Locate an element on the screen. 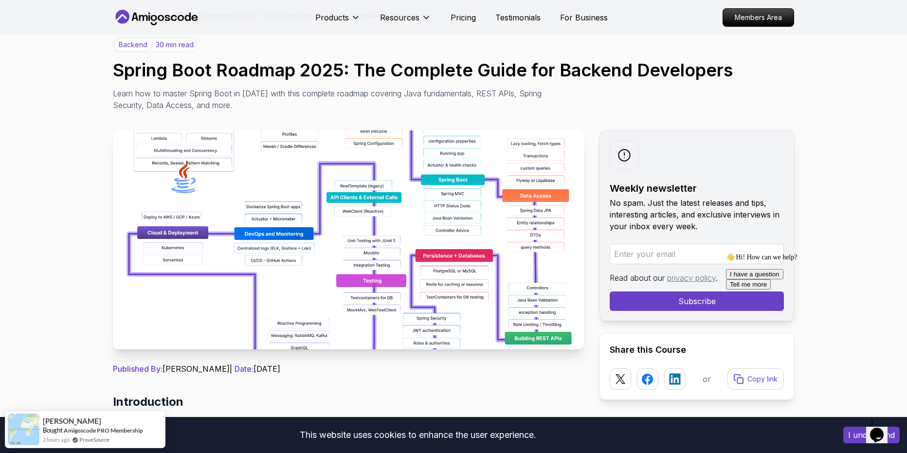  p: Members Area is located at coordinates (758, 18).